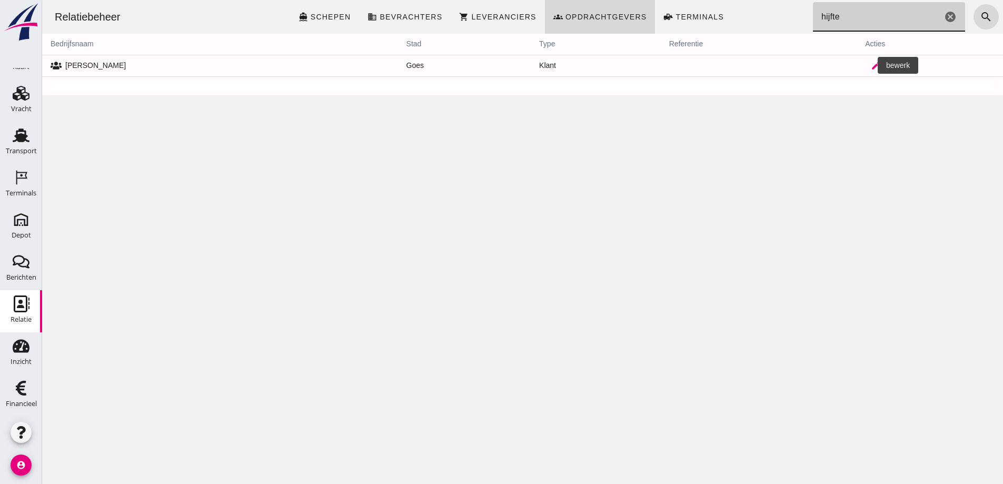 Image resolution: width=1003 pixels, height=484 pixels. What do you see at coordinates (21, 403) in the screenshot?
I see `div: Financieel` at bounding box center [21, 403].